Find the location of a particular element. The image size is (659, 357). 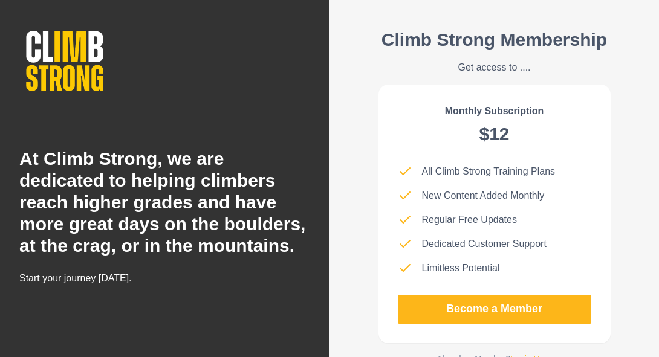

img: Climb Strong Logo is located at coordinates (65, 61).